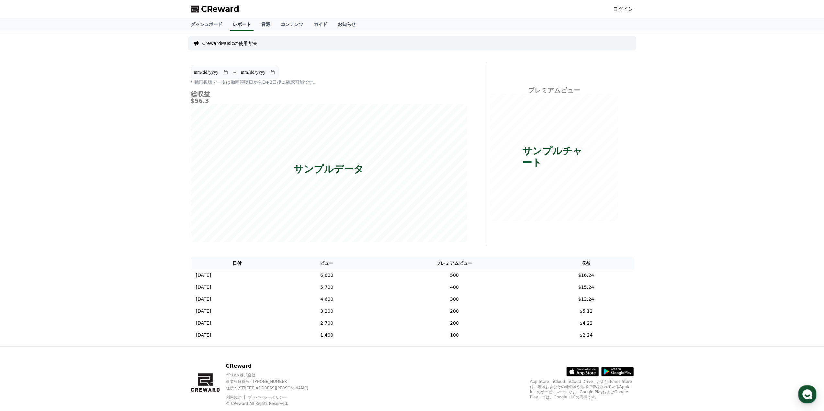 The width and height of the screenshot is (824, 411). I want to click on td: 400, so click(454, 287).